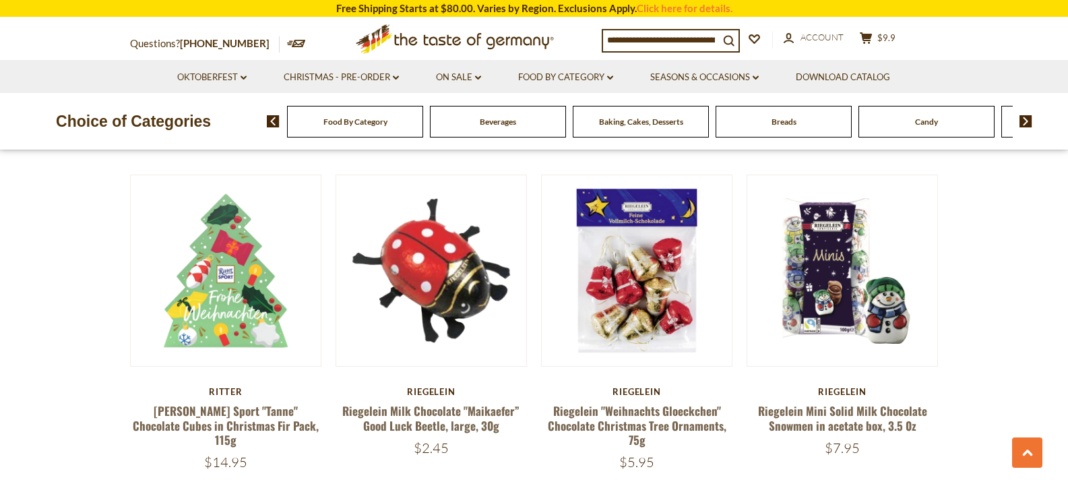  Describe the element at coordinates (684, 8) in the screenshot. I see `a: Click here for details.` at that location.